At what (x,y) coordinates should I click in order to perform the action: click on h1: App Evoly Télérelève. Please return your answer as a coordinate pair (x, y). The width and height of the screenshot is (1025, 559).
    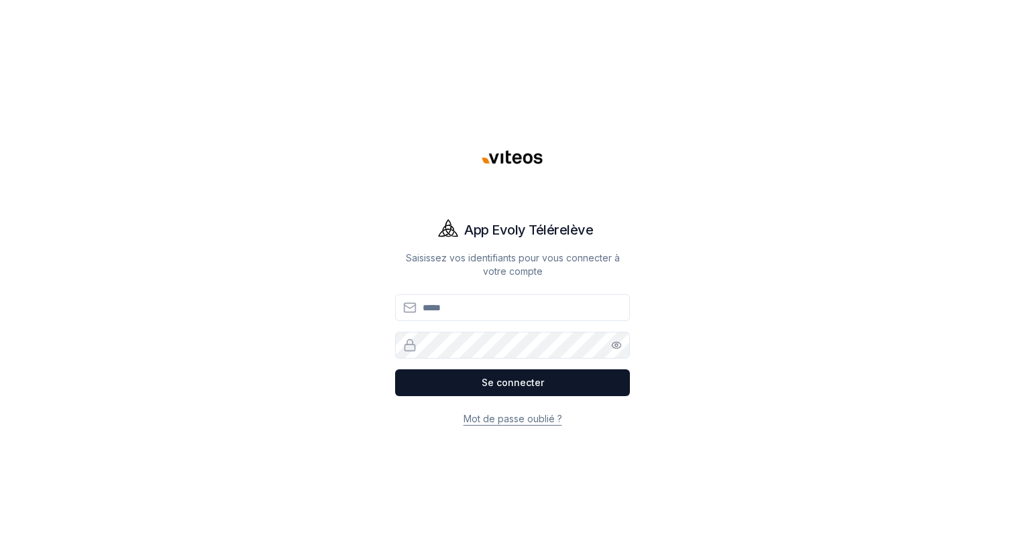
    Looking at the image, I should click on (528, 230).